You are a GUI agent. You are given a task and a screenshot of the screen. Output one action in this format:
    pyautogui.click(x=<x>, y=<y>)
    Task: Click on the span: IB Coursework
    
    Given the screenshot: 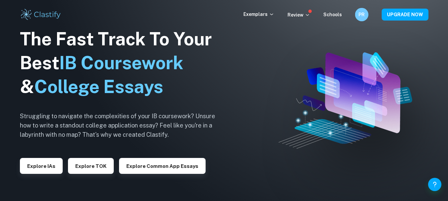 What is the action you would take?
    pyautogui.click(x=121, y=63)
    